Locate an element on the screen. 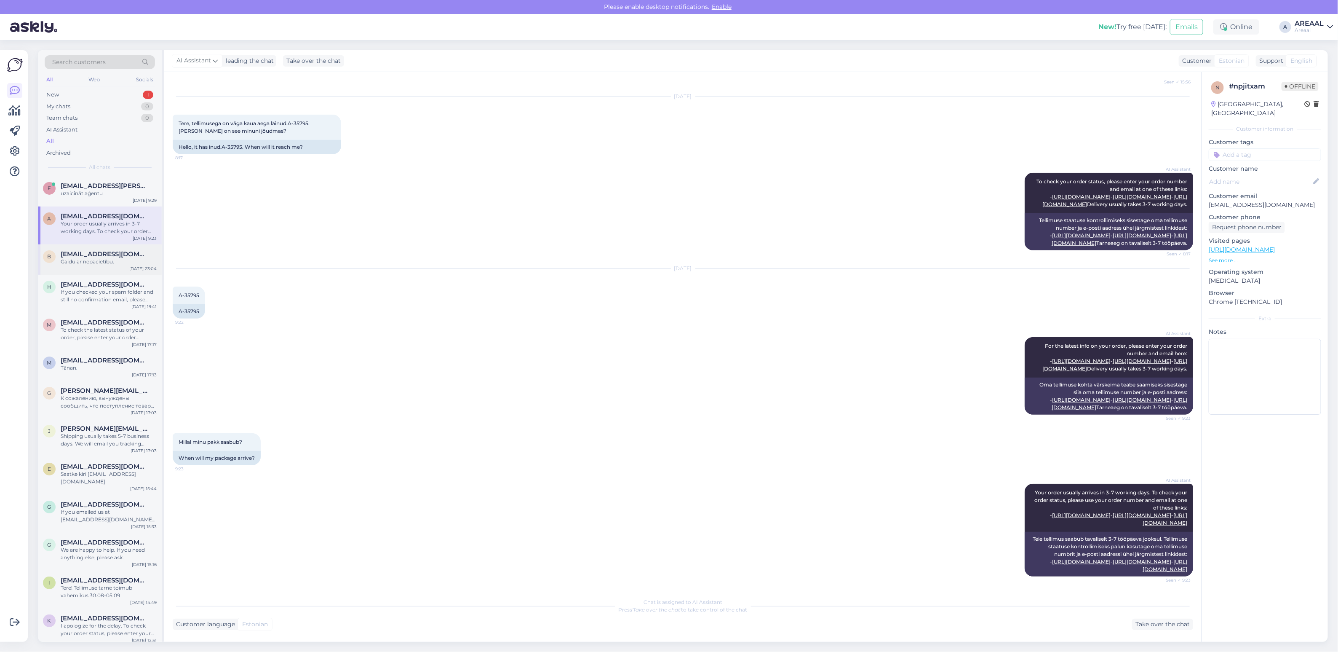 Image resolution: width=1338 pixels, height=652 pixels. span: 9:22 is located at coordinates (191, 322).